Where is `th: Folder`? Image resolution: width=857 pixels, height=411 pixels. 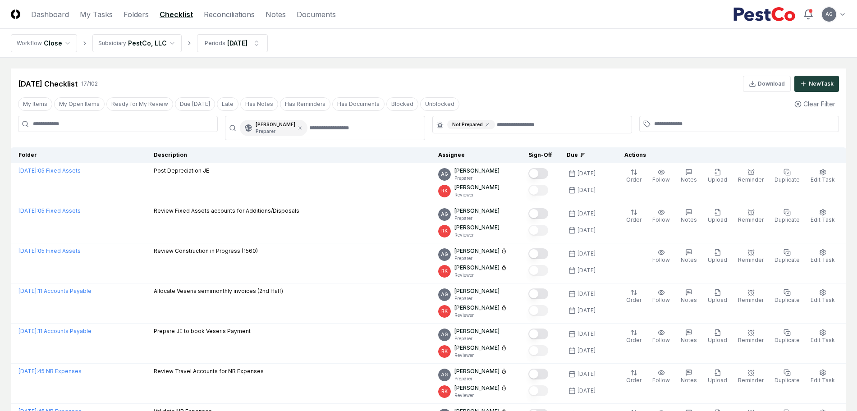
th: Folder is located at coordinates (79, 155).